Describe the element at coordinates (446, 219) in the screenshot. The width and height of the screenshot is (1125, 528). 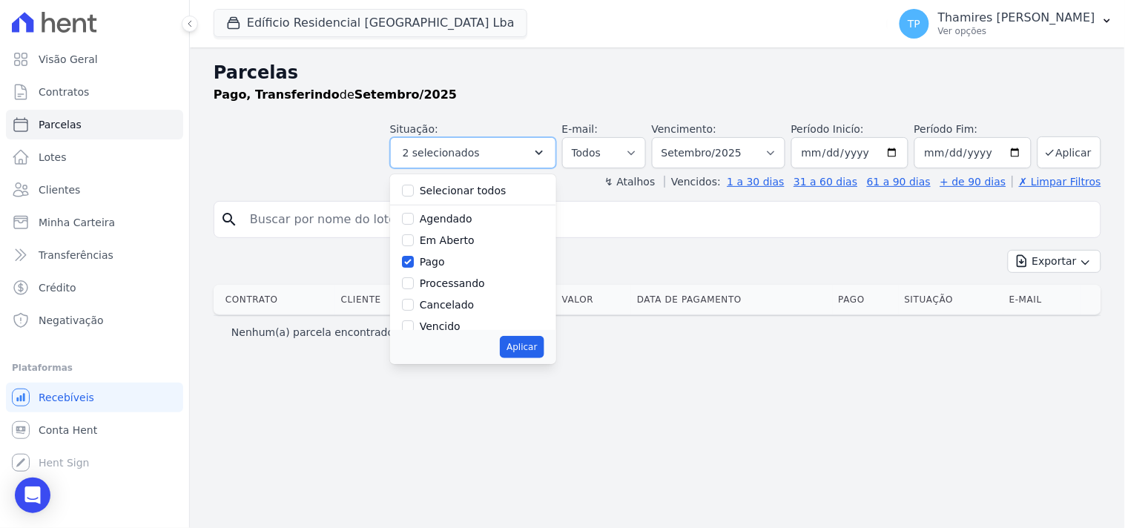
I see `label: Agendado` at that location.